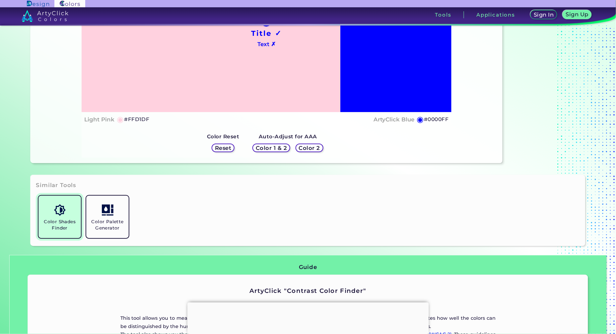 This screenshot has width=616, height=334. What do you see at coordinates (544, 15) in the screenshot?
I see `h5: Sign In` at bounding box center [544, 15].